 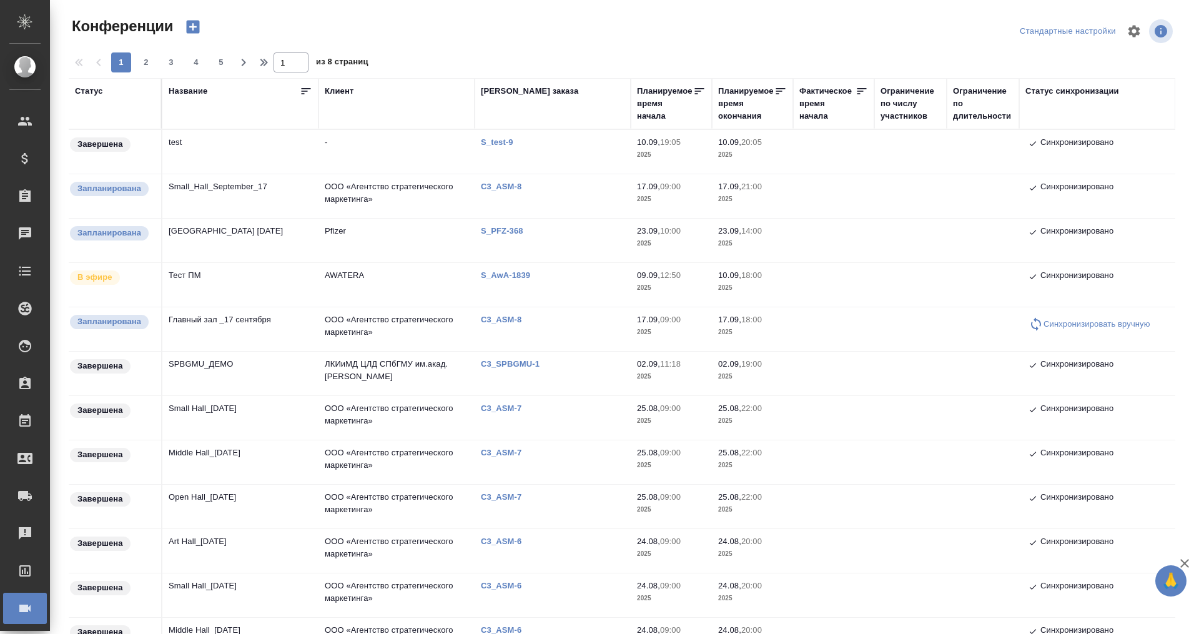 What do you see at coordinates (171, 62) in the screenshot?
I see `button: 3` at bounding box center [171, 62].